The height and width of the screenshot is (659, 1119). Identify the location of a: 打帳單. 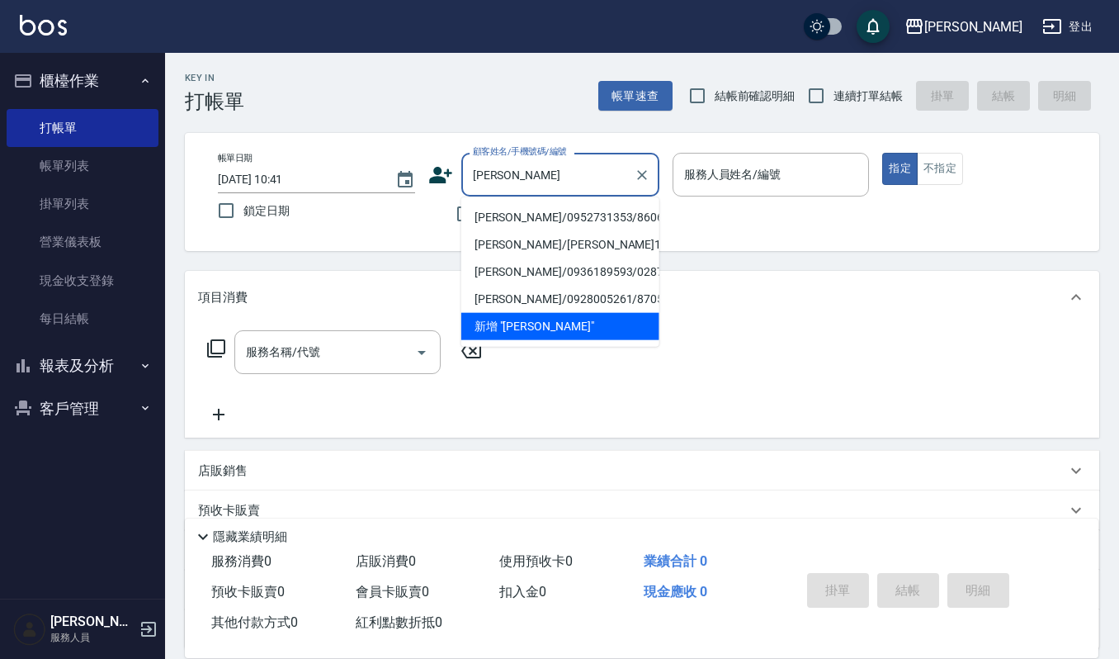
(83, 128).